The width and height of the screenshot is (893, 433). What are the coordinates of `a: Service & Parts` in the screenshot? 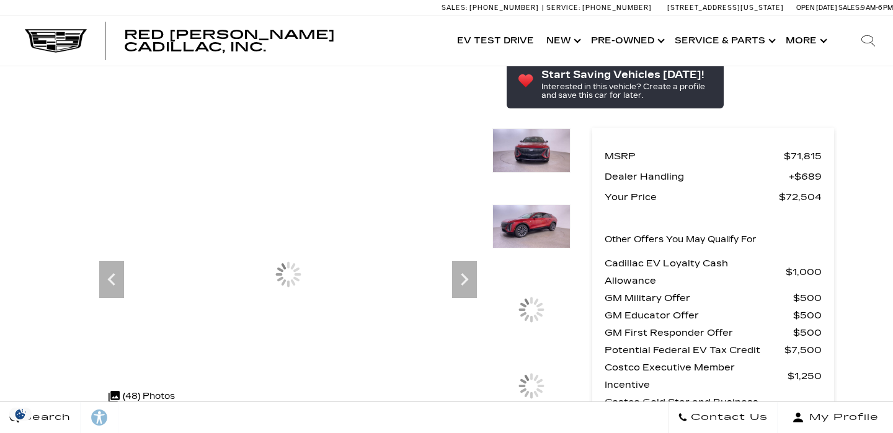 It's located at (723, 41).